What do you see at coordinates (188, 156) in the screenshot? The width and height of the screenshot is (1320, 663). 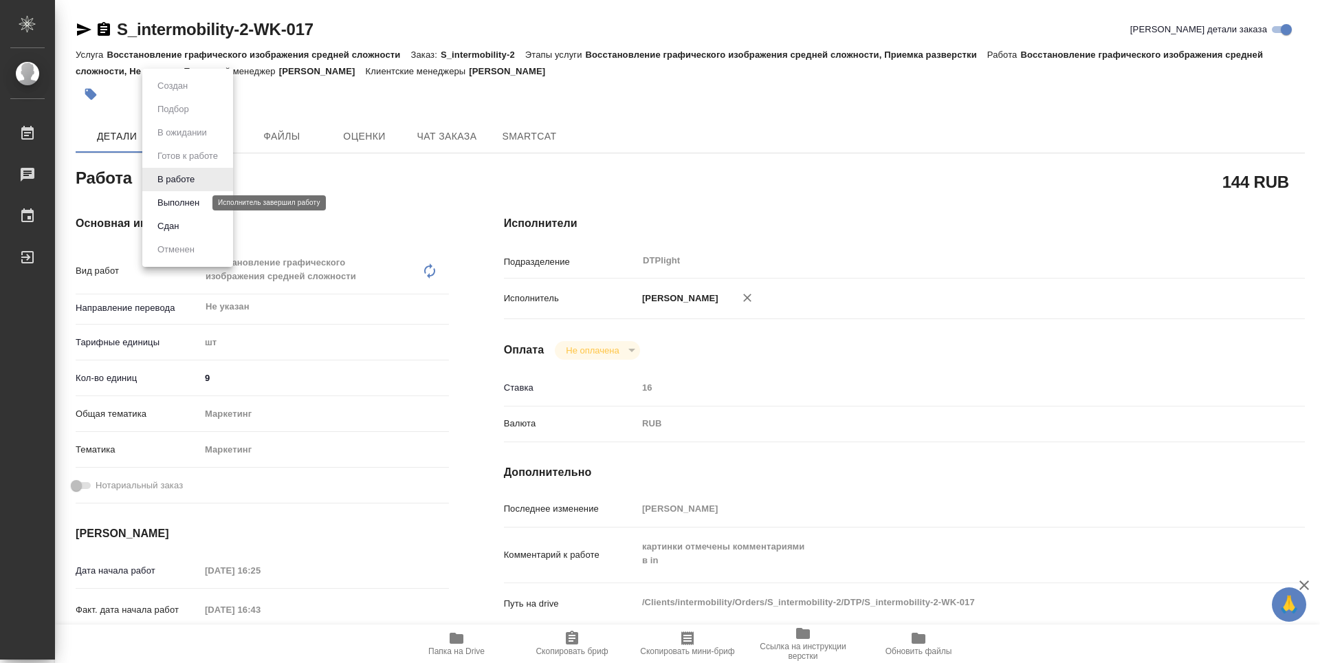 I see `button: Готов к работе` at bounding box center [188, 156].